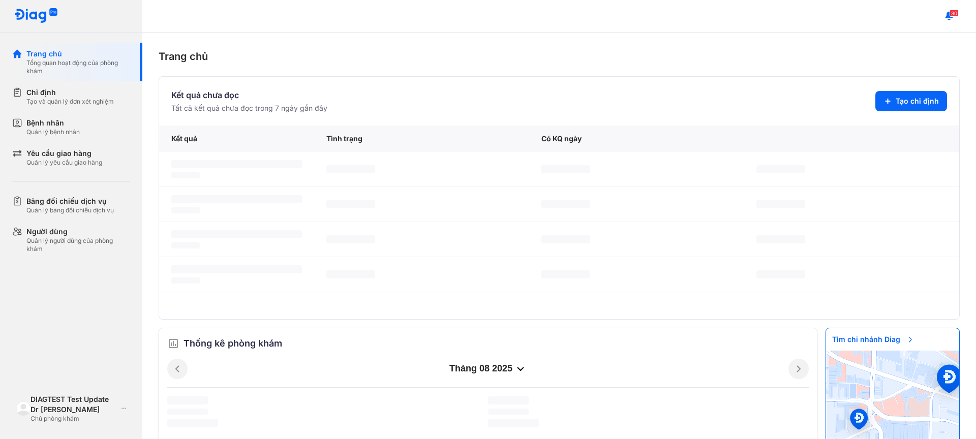 This screenshot has width=976, height=439. I want to click on div: Kết quả chưa đọc, so click(249, 95).